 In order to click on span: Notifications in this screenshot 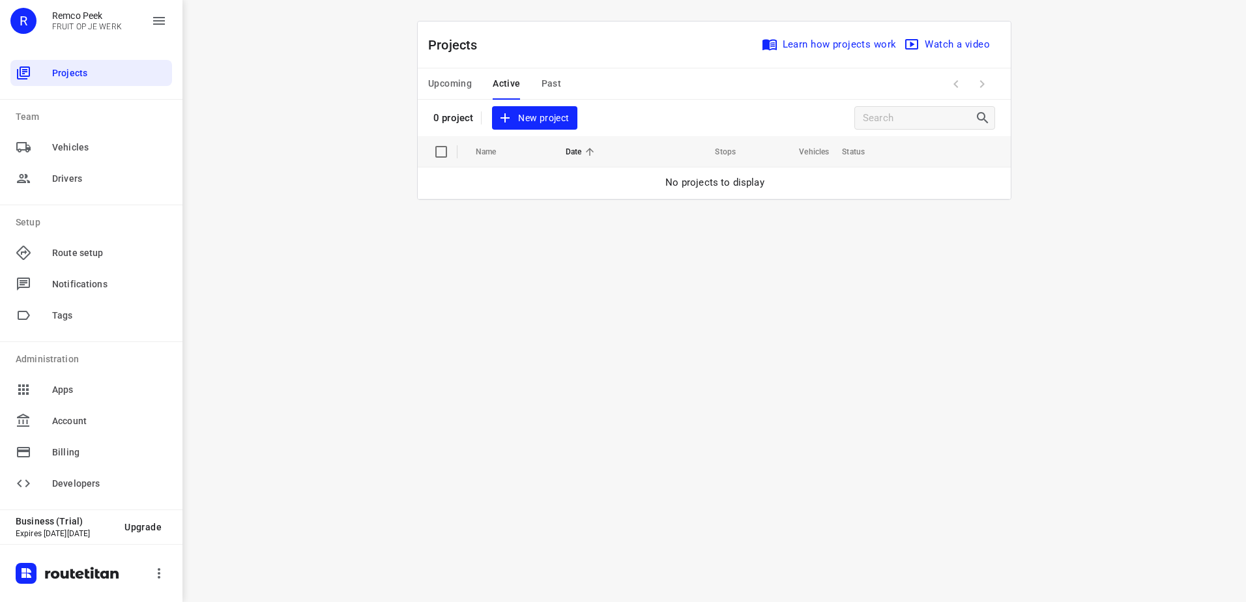, I will do `click(109, 284)`.